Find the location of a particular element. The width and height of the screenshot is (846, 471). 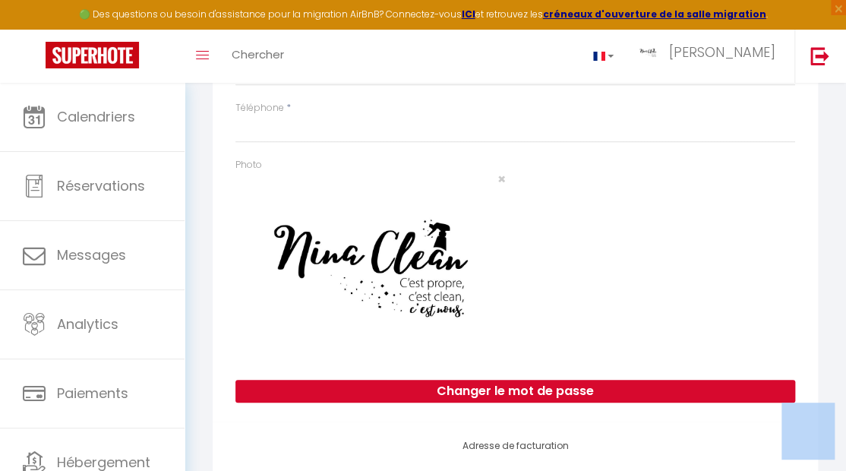

label: Téléphone is located at coordinates (260, 108).